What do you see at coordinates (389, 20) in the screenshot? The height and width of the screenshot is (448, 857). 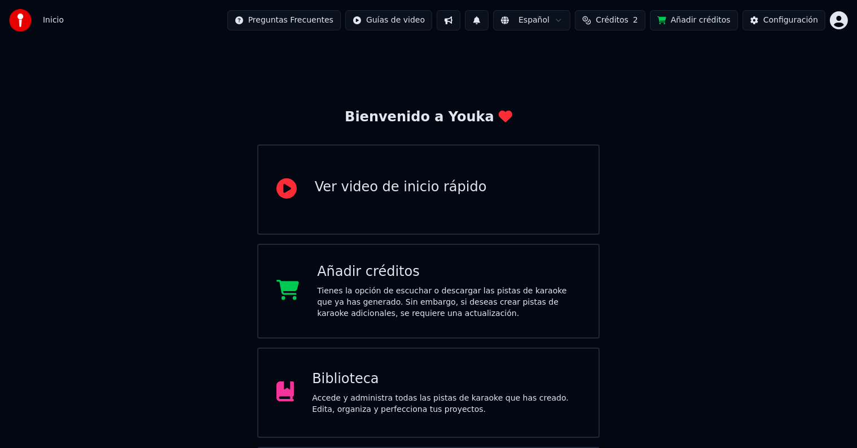 I see `button: Guías de video` at bounding box center [389, 20].